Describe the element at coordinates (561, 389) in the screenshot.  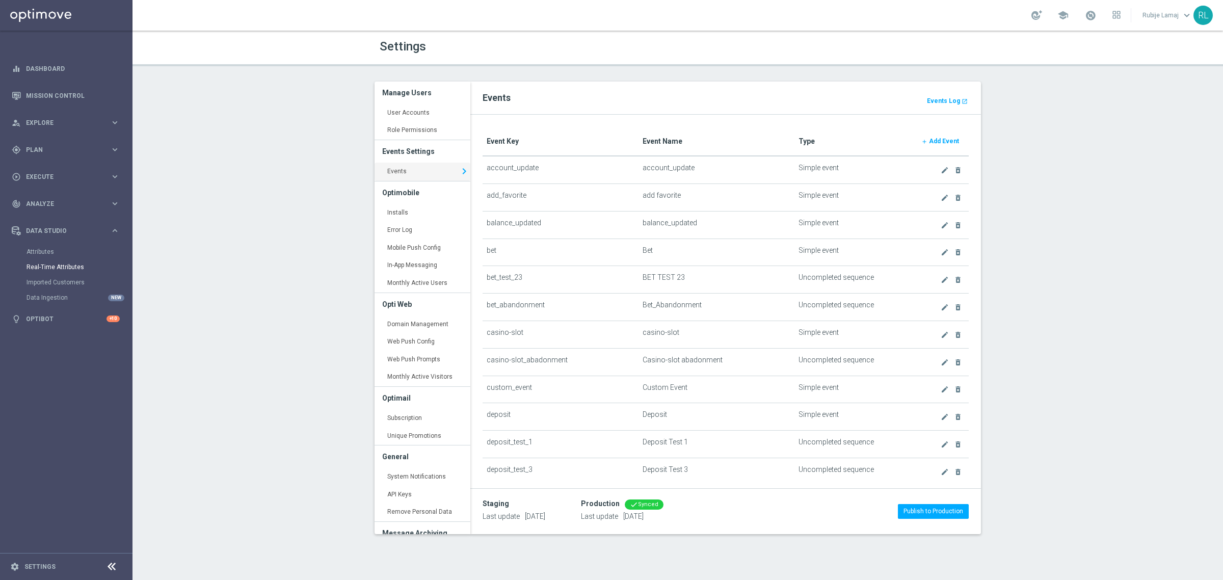
I see `td: custom_event` at that location.